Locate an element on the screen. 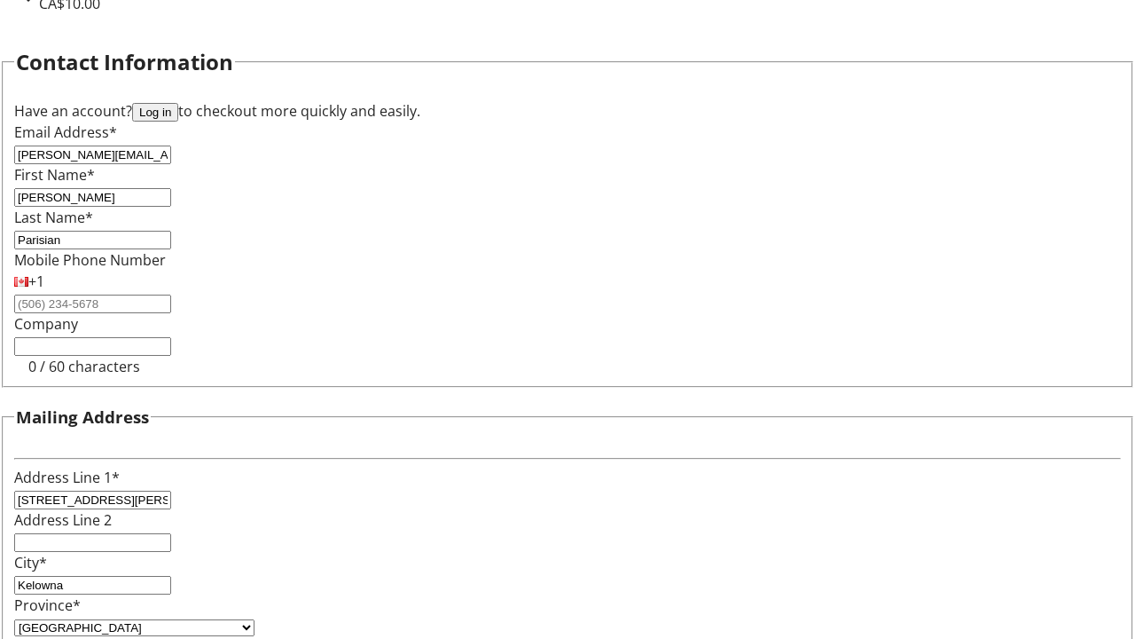 The height and width of the screenshot is (639, 1135). label: Address Line 1* is located at coordinates (67, 477).